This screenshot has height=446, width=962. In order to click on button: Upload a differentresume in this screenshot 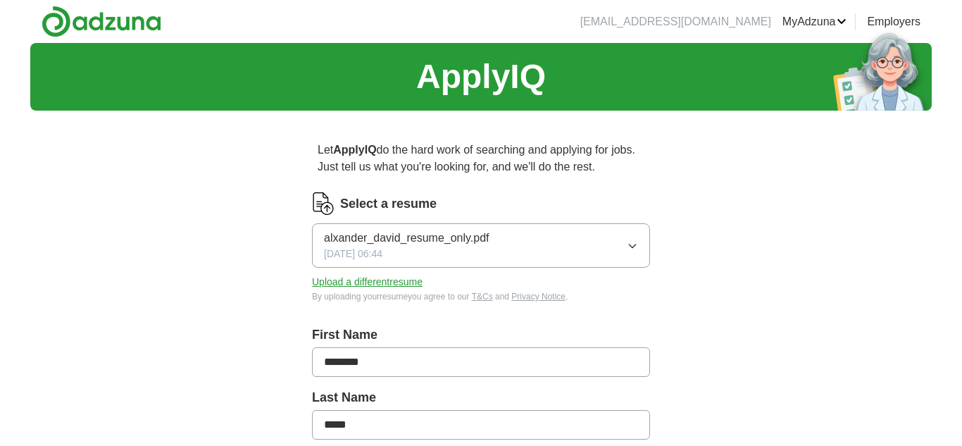, I will do `click(367, 282)`.